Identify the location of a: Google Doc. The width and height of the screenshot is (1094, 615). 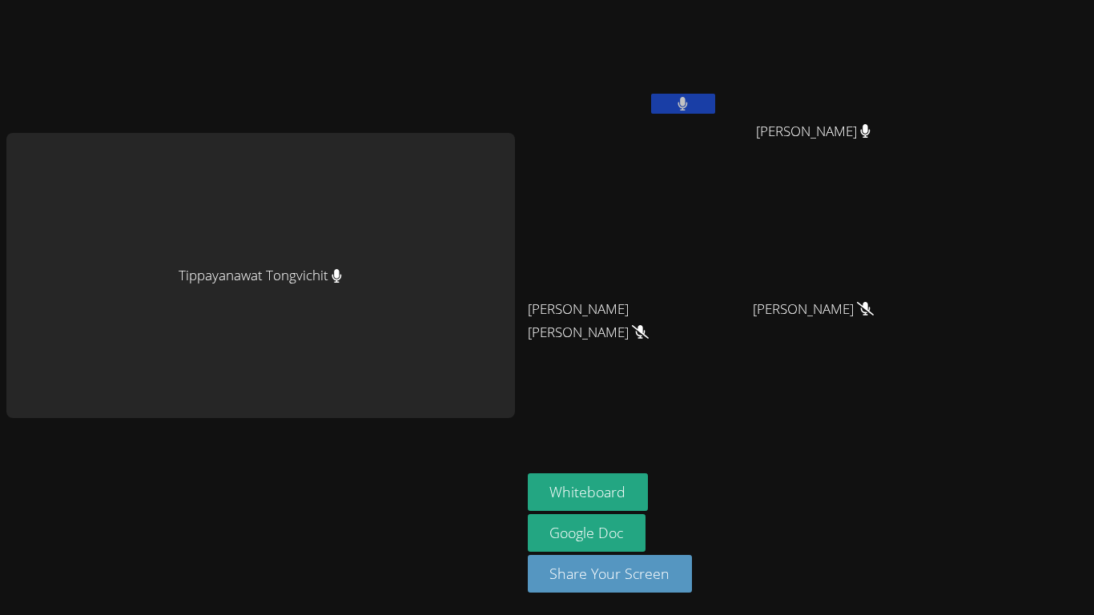
(587, 533).